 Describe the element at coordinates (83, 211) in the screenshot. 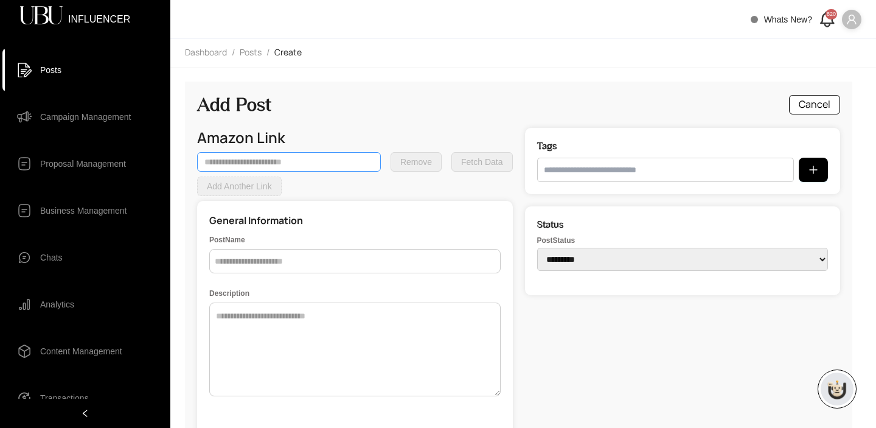

I see `span: Business Management` at that location.